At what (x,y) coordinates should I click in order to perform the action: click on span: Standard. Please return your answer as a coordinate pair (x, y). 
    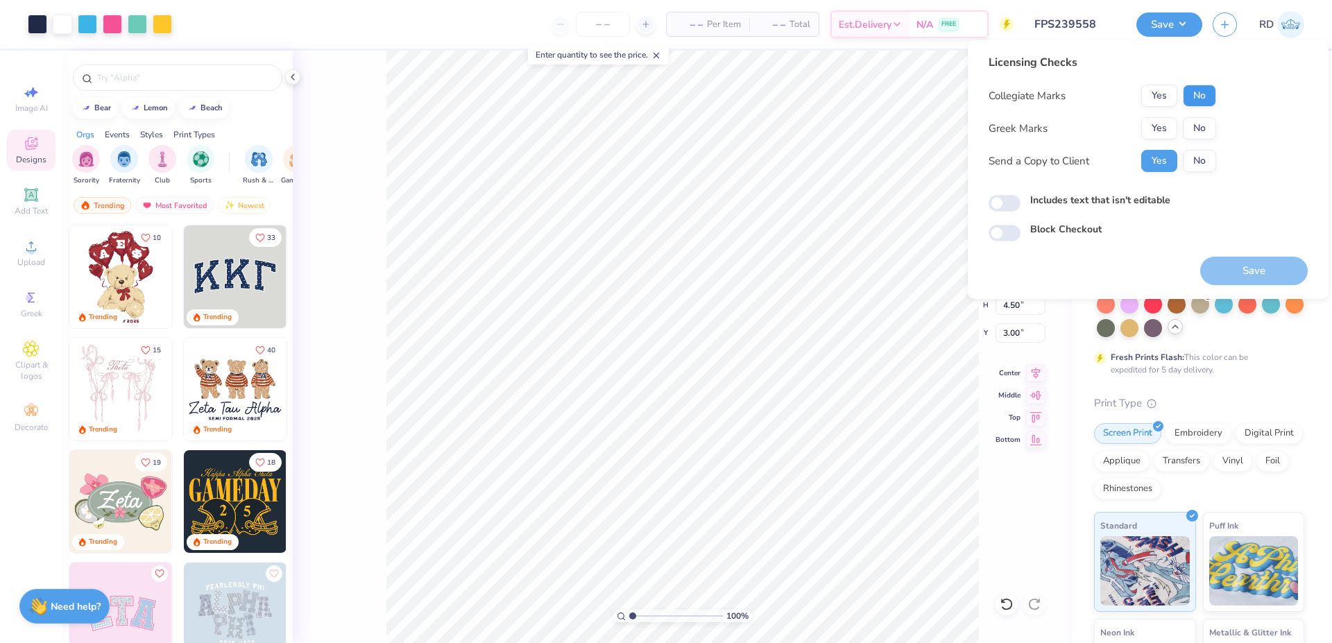
    Looking at the image, I should click on (1118, 525).